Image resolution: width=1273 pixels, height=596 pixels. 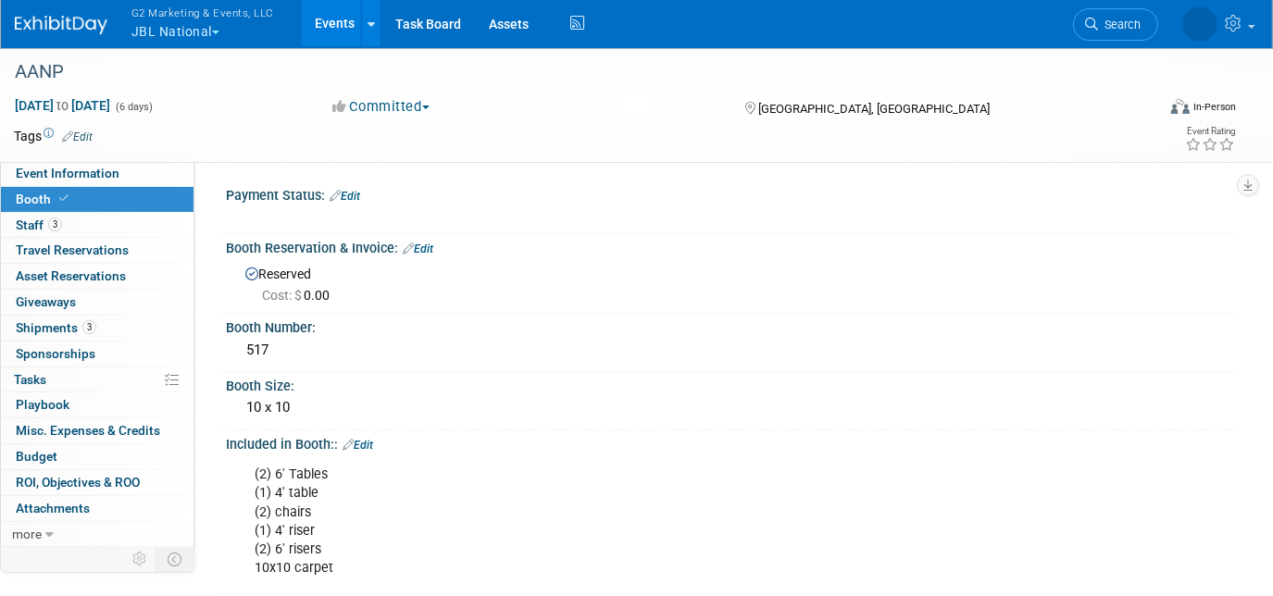 What do you see at coordinates (1214, 106) in the screenshot?
I see `div: In-Person` at bounding box center [1214, 106].